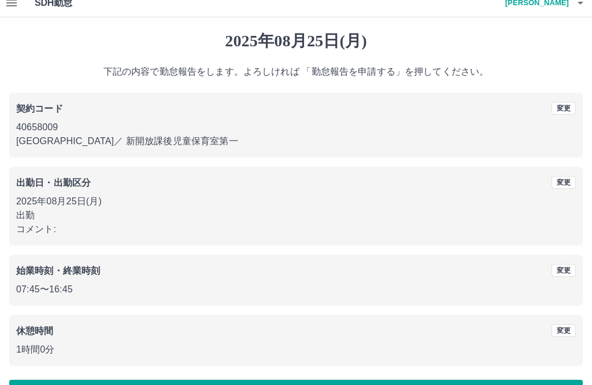  Describe the element at coordinates (35, 330) in the screenshot. I see `b: 休憩時間` at that location.